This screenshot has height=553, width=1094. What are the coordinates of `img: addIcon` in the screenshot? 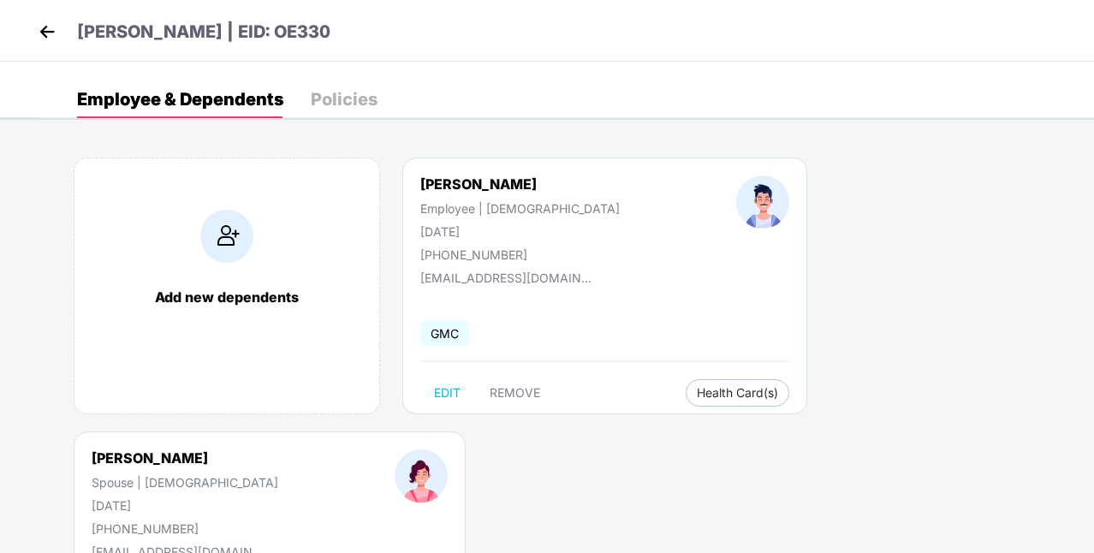 It's located at (227, 236).